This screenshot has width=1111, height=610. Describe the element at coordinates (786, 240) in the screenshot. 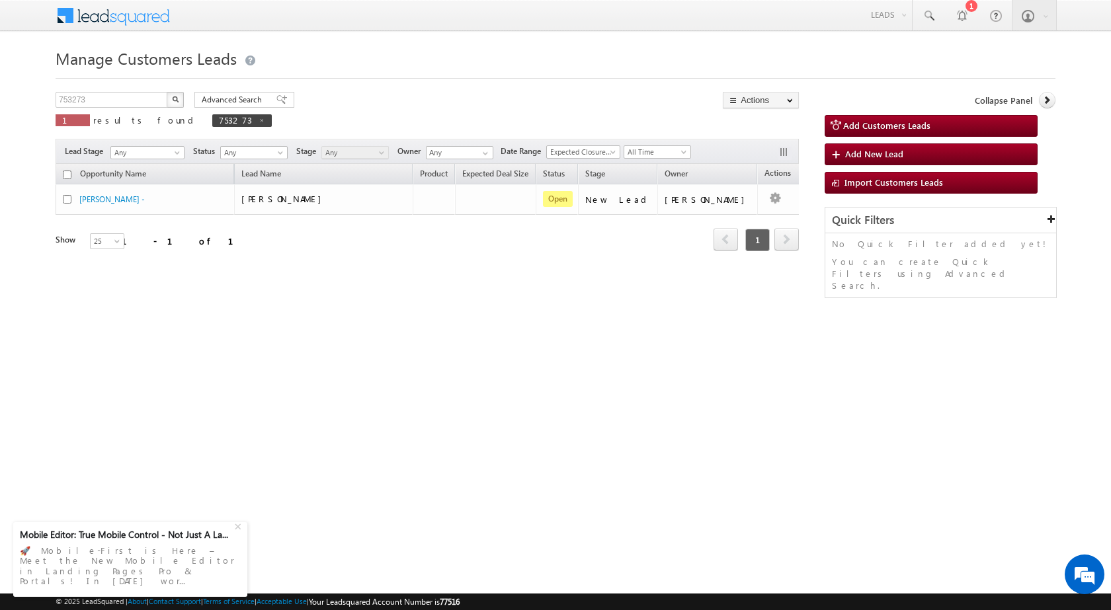

I see `a: next` at that location.